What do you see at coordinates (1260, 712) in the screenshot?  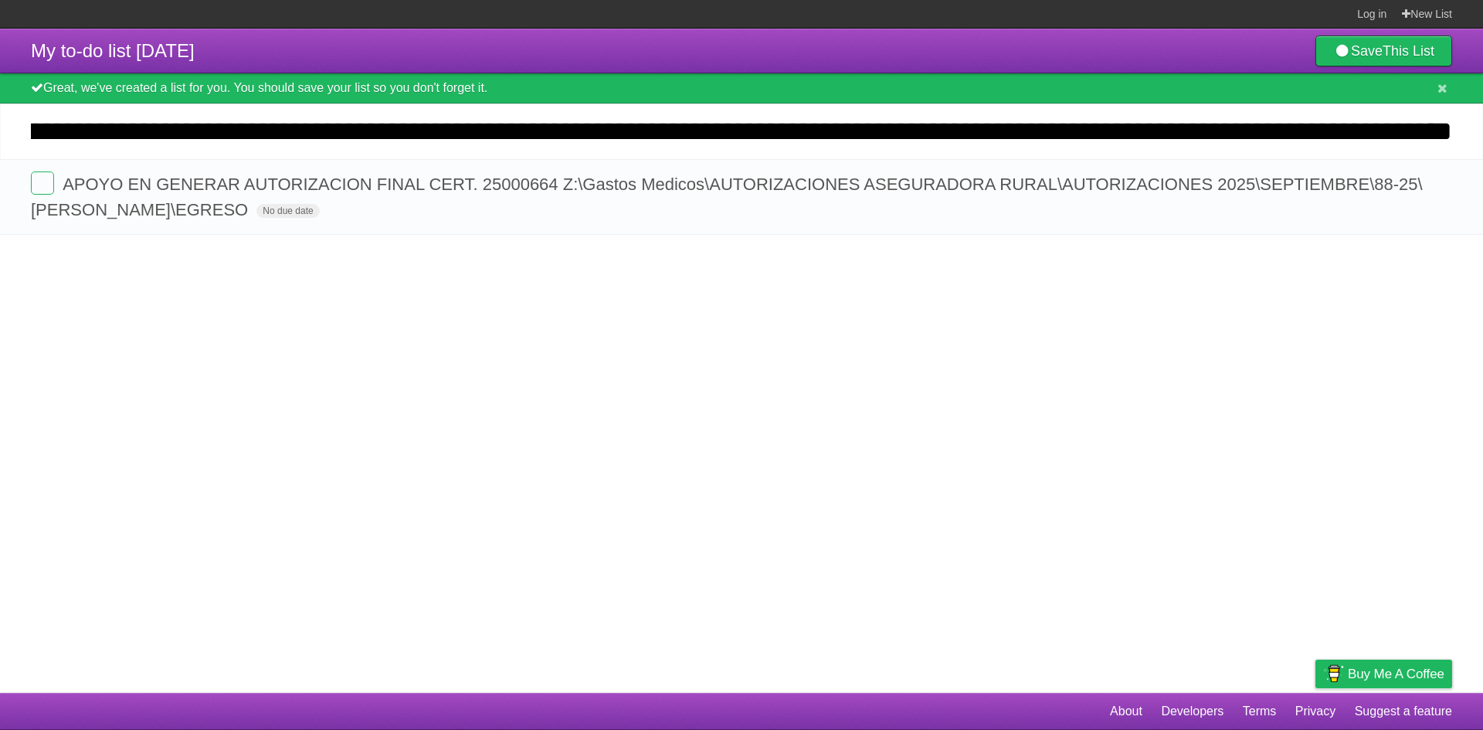 I see `a: Terms` at bounding box center [1260, 712].